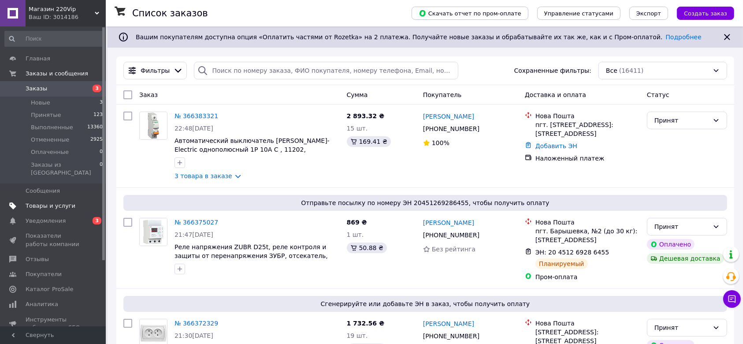 This screenshot has height=344, width=743. Describe the element at coordinates (366, 116) in the screenshot. I see `span: 2 893.32 ₴` at that location.